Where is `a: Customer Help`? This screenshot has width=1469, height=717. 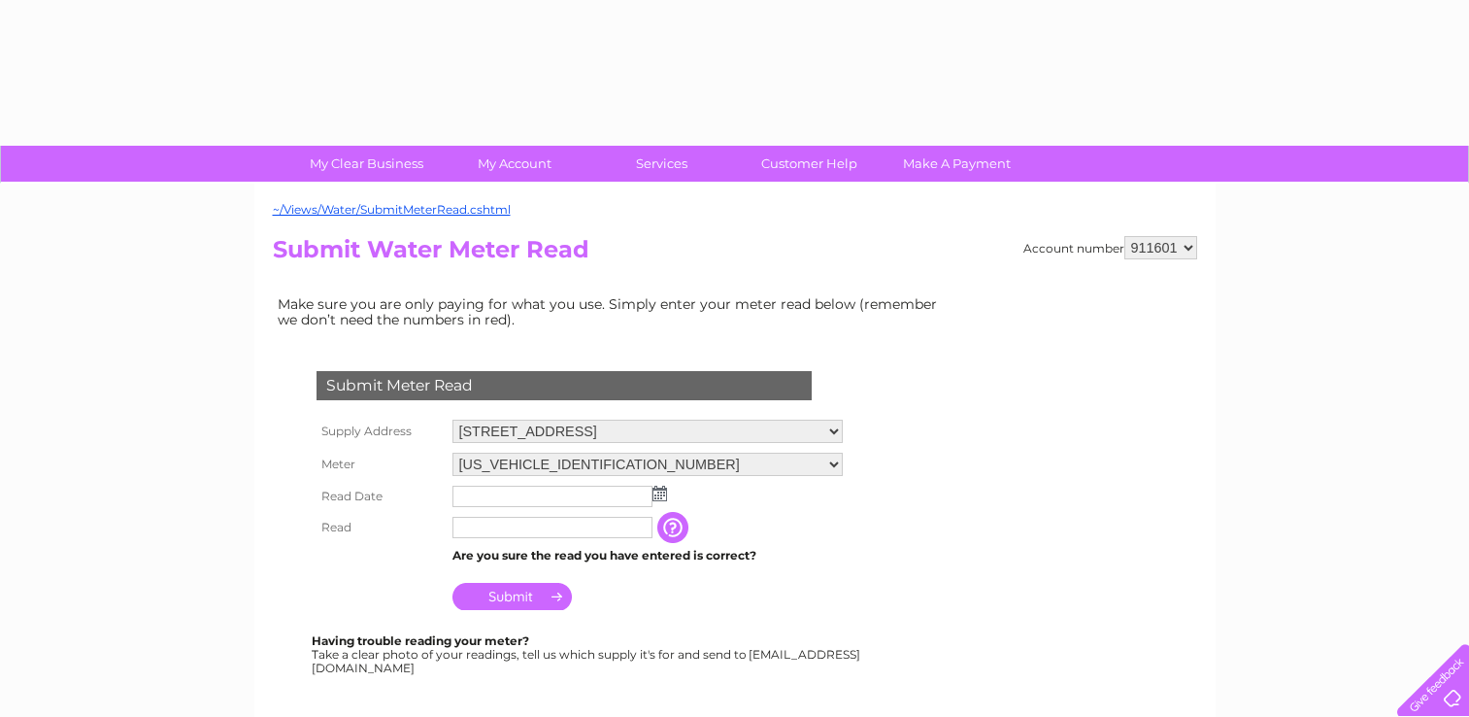 a: Customer Help is located at coordinates (809, 163).